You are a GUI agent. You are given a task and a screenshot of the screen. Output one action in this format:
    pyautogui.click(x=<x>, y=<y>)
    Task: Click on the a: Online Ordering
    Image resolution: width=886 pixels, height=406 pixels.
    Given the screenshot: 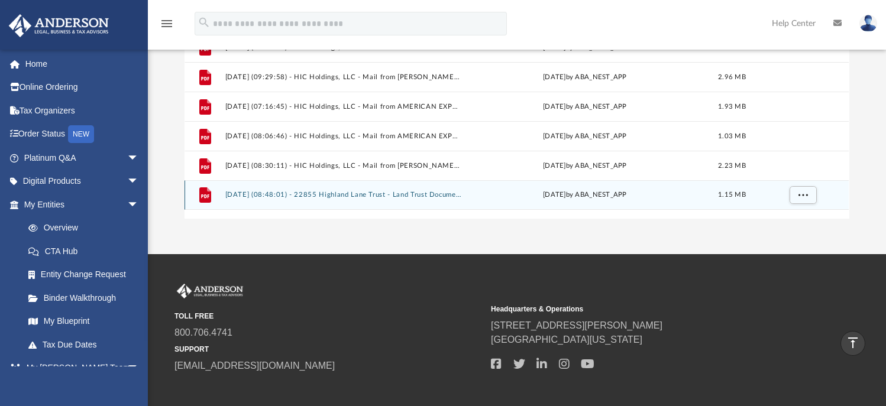 What is the action you would take?
    pyautogui.click(x=82, y=88)
    